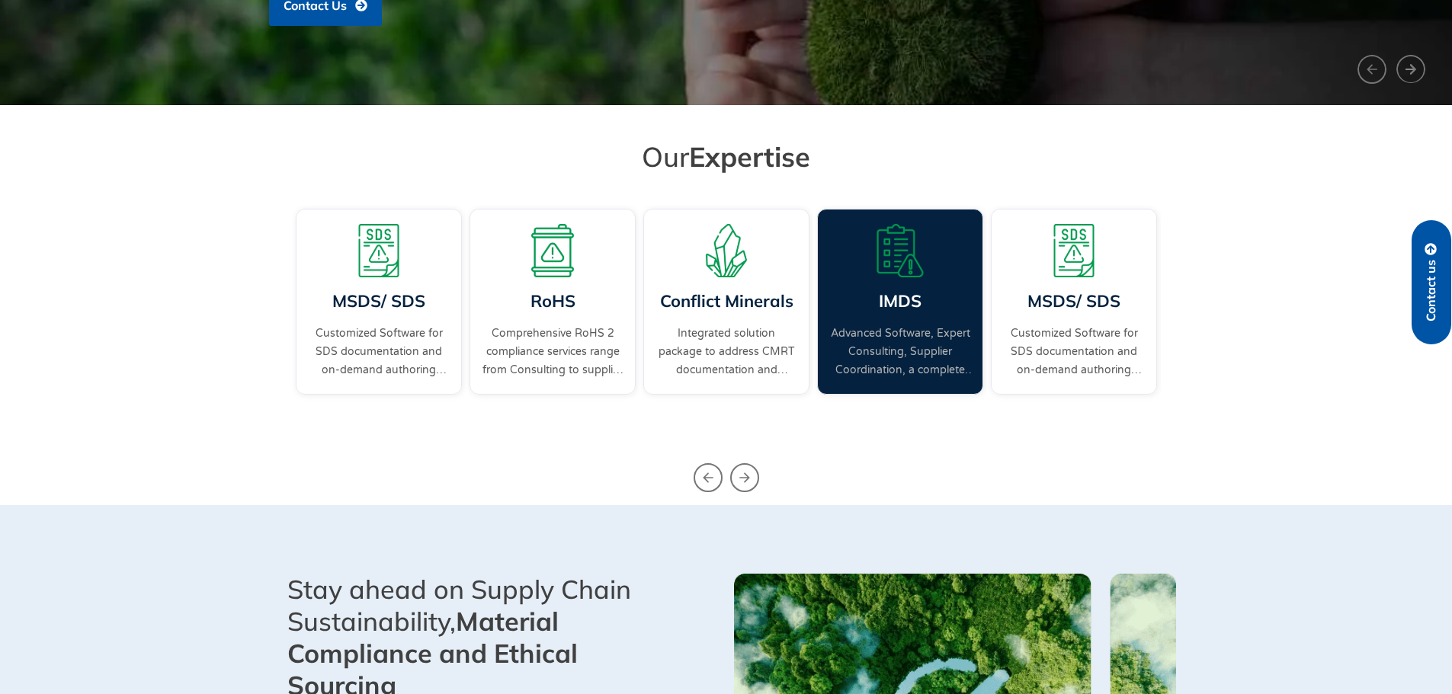  I want to click on div: Next slide, so click(744, 478).